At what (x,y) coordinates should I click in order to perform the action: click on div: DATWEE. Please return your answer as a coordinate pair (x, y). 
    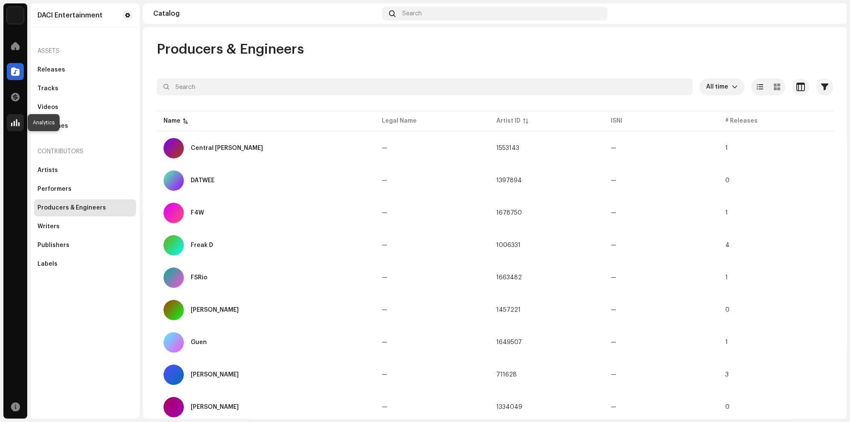
    Looking at the image, I should click on (203, 180).